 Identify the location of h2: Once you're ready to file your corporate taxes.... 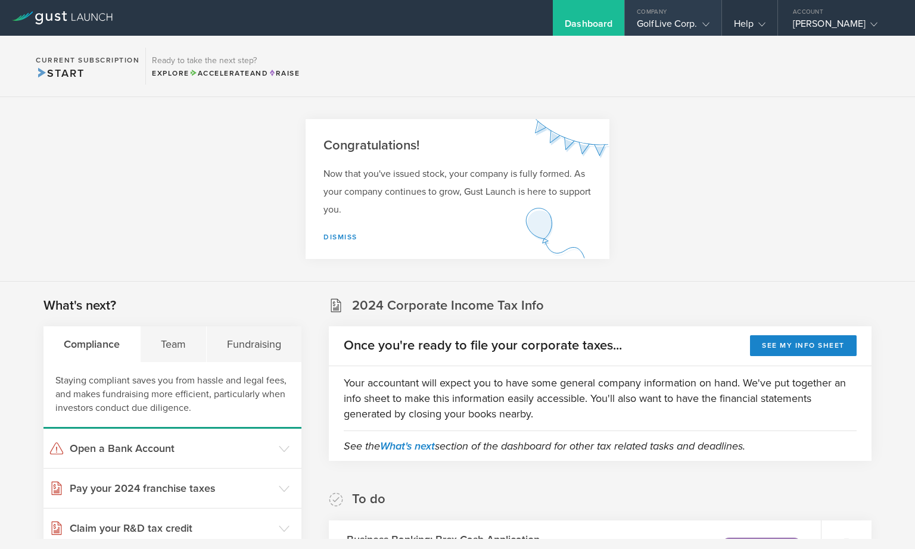
(482, 345).